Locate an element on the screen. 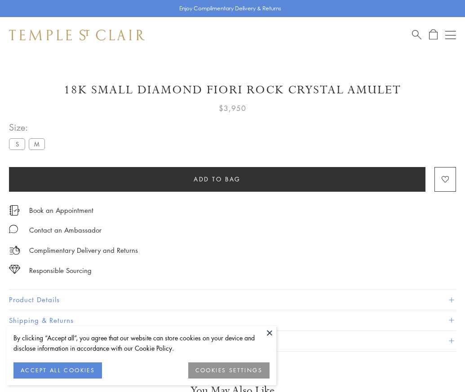 Image resolution: width=465 pixels, height=392 pixels. img: Temple St. Clair is located at coordinates (77, 35).